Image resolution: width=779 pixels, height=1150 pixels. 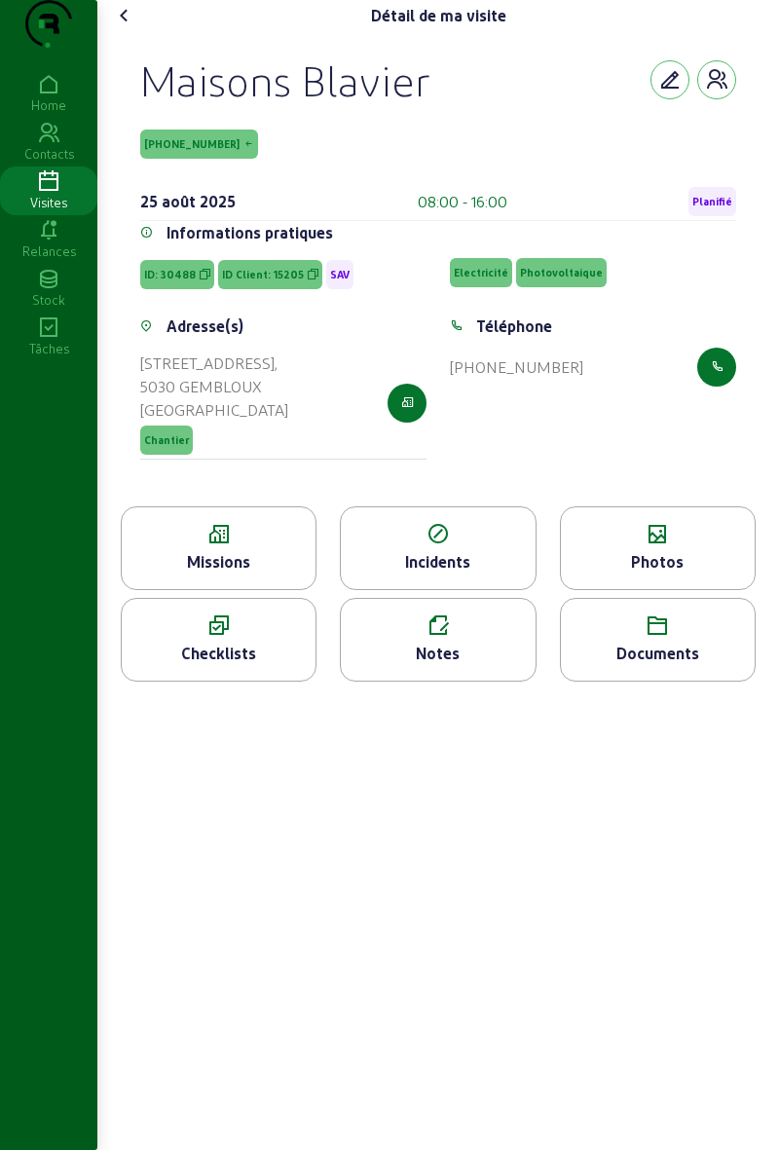 What do you see at coordinates (437, 562) in the screenshot?
I see `div: Incidents` at bounding box center [437, 562].